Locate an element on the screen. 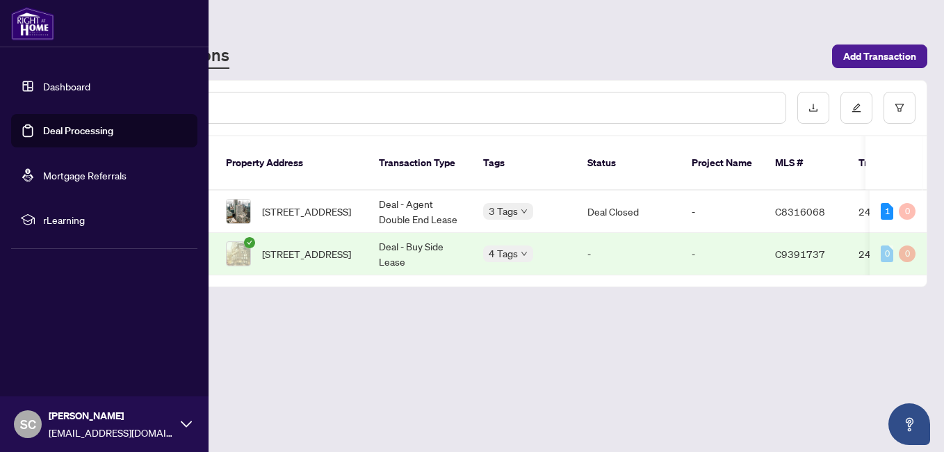 Image resolution: width=944 pixels, height=452 pixels. td: Deal - Buy Side Lease is located at coordinates (420, 254).